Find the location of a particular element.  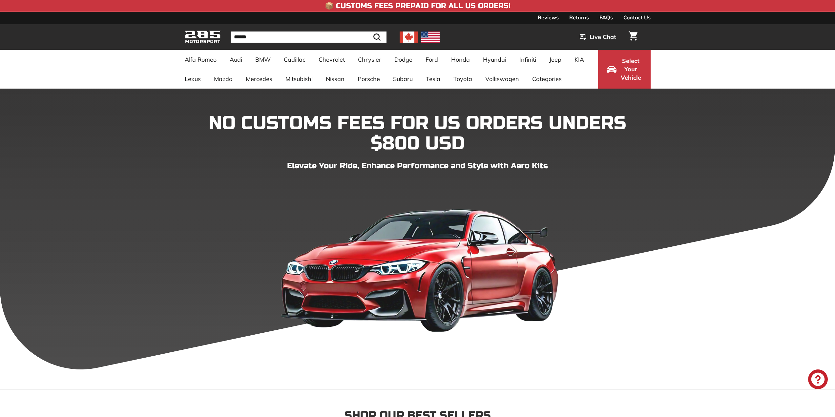

button: Select Your Vehicle is located at coordinates (624, 69).